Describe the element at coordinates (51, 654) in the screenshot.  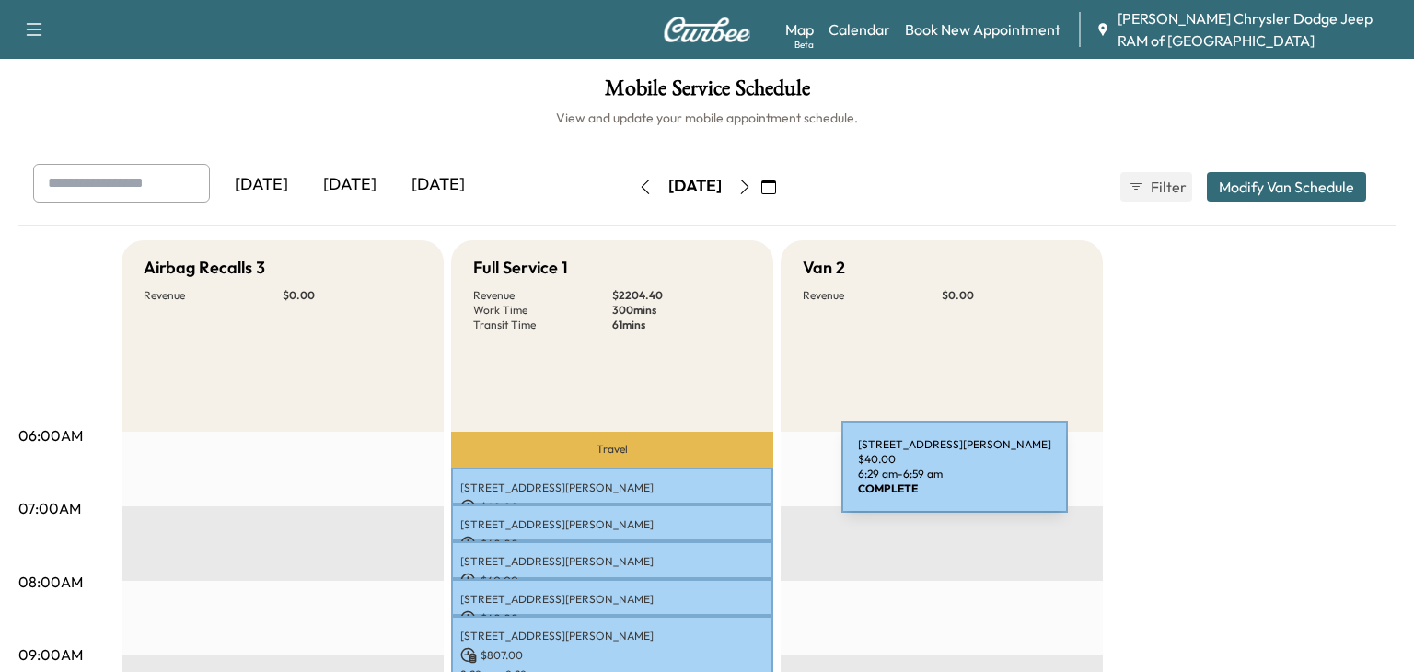
I see `p: 09:00AM` at that location.